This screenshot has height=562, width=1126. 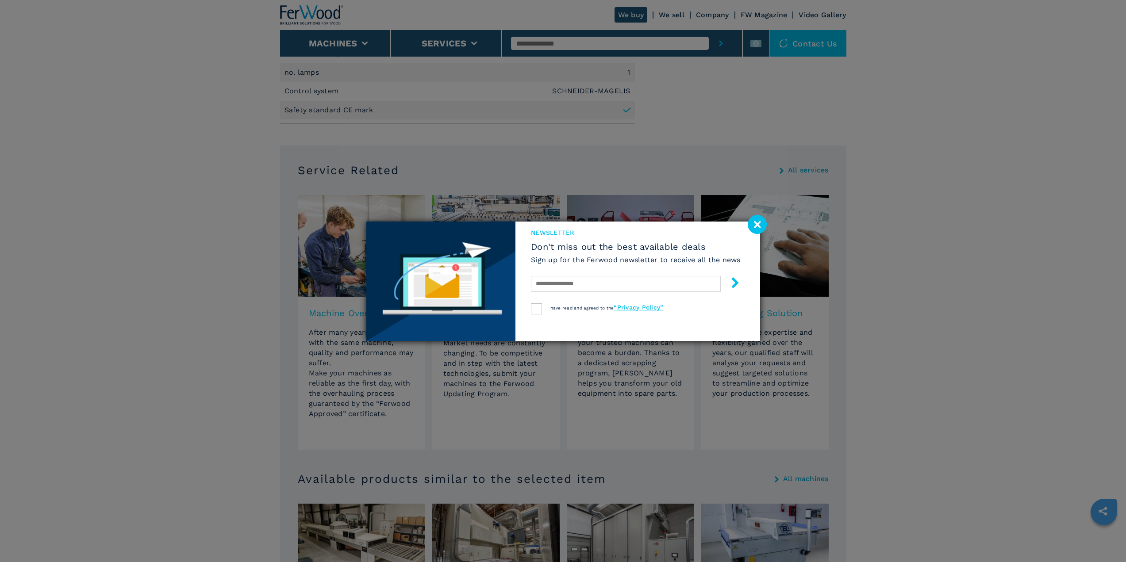 What do you see at coordinates (638, 307) in the screenshot?
I see `a: “Privacy Policy”` at bounding box center [638, 307].